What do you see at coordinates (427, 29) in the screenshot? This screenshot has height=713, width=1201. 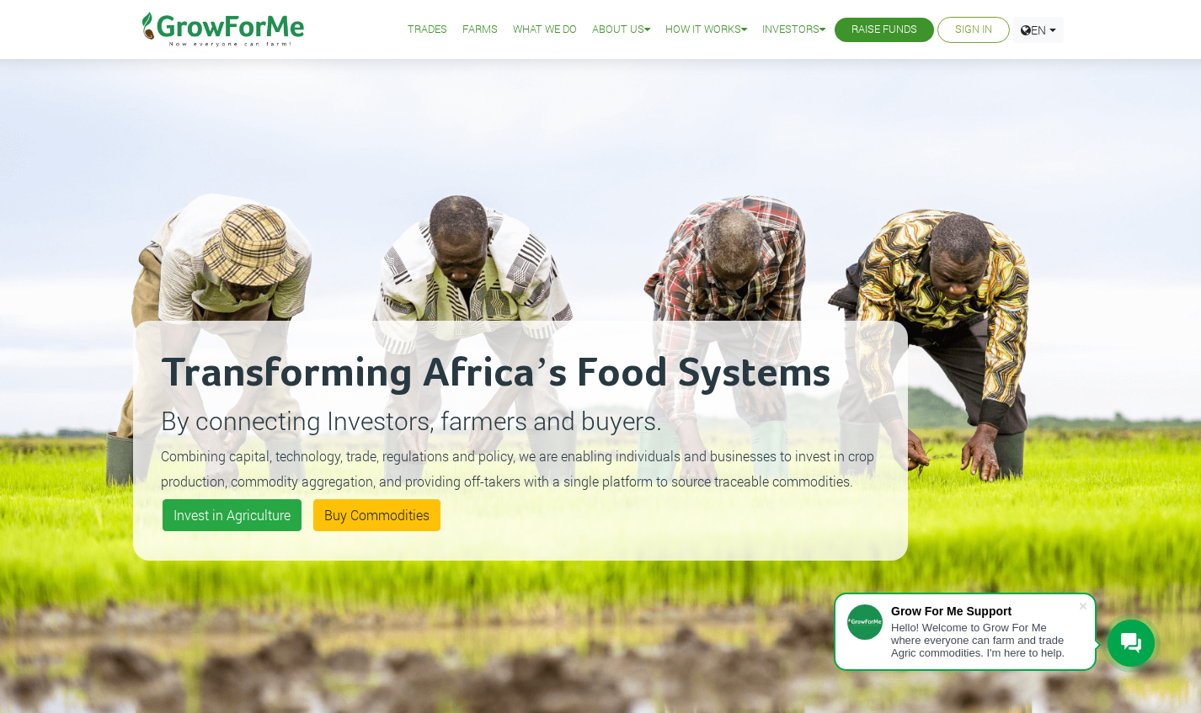 I see `a: Trades` at bounding box center [427, 29].